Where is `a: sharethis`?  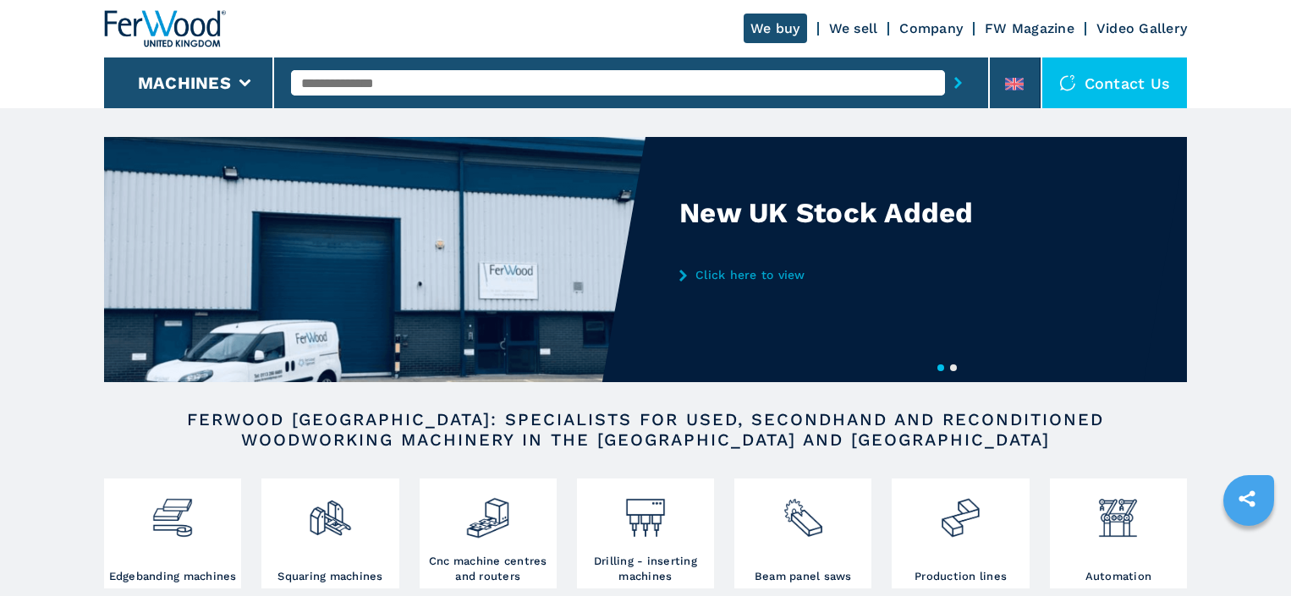 a: sharethis is located at coordinates (1247, 499).